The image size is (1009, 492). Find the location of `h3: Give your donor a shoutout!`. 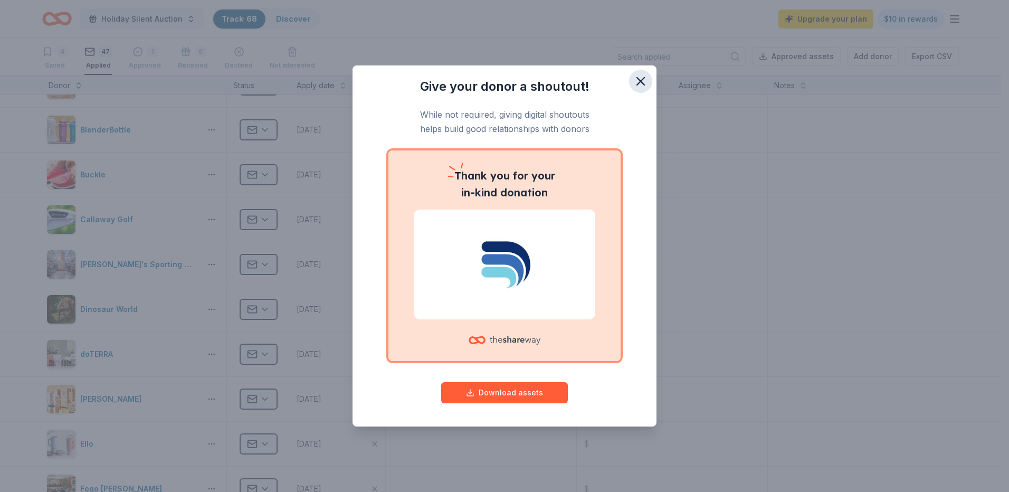

h3: Give your donor a shoutout! is located at coordinates (505, 87).